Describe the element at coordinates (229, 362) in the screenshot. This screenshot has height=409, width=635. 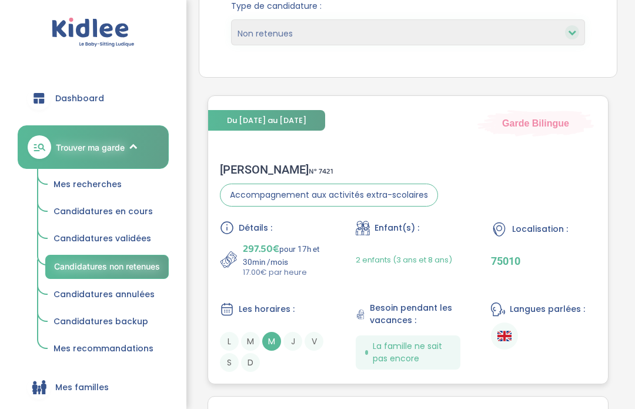
I see `span: S` at that location.